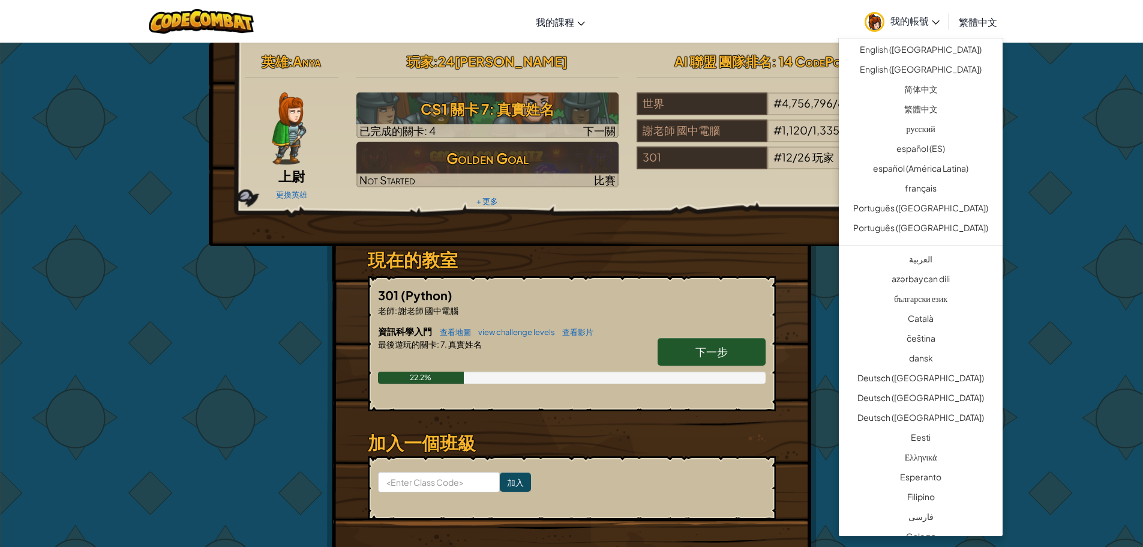 This screenshot has width=1143, height=547. Describe the element at coordinates (487, 158) in the screenshot. I see `h3: Golden Goal` at that location.